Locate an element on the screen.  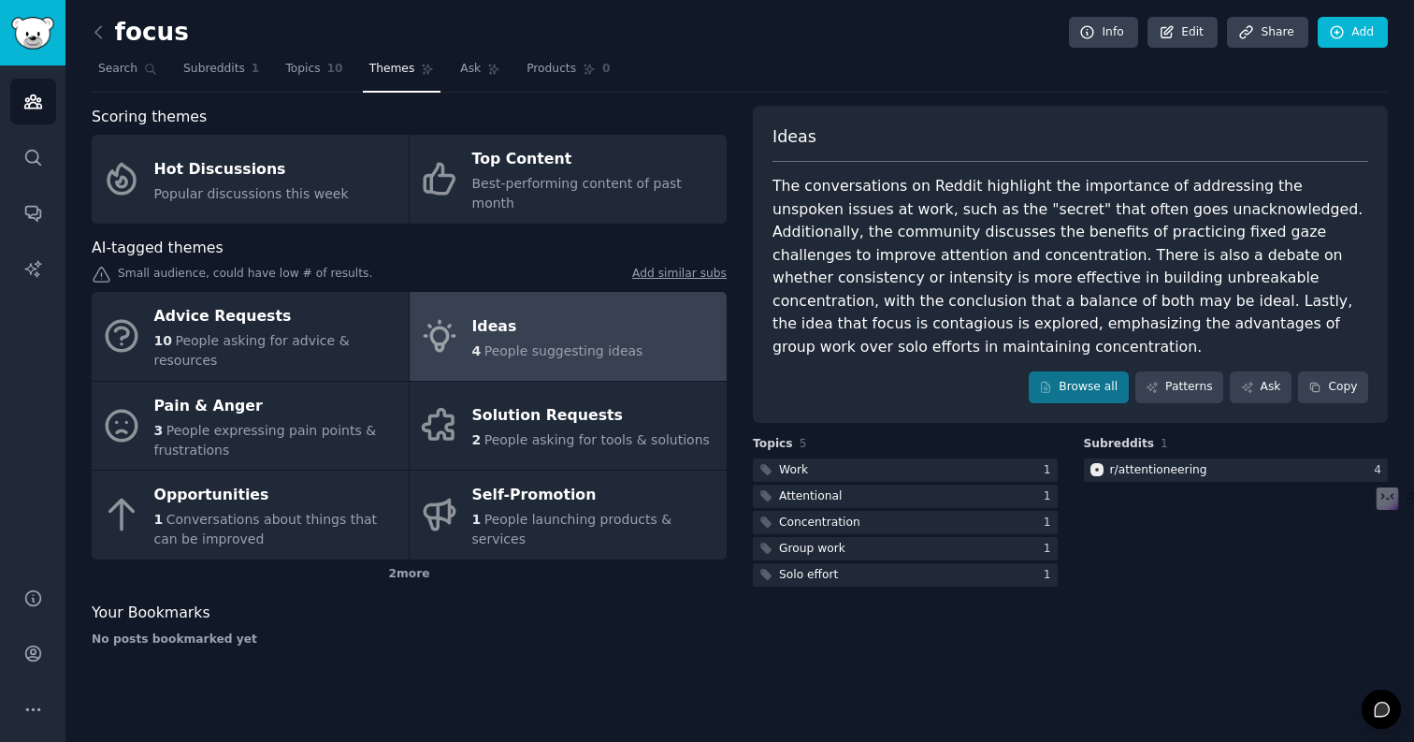
span: People suggesting ideas is located at coordinates (564, 351).